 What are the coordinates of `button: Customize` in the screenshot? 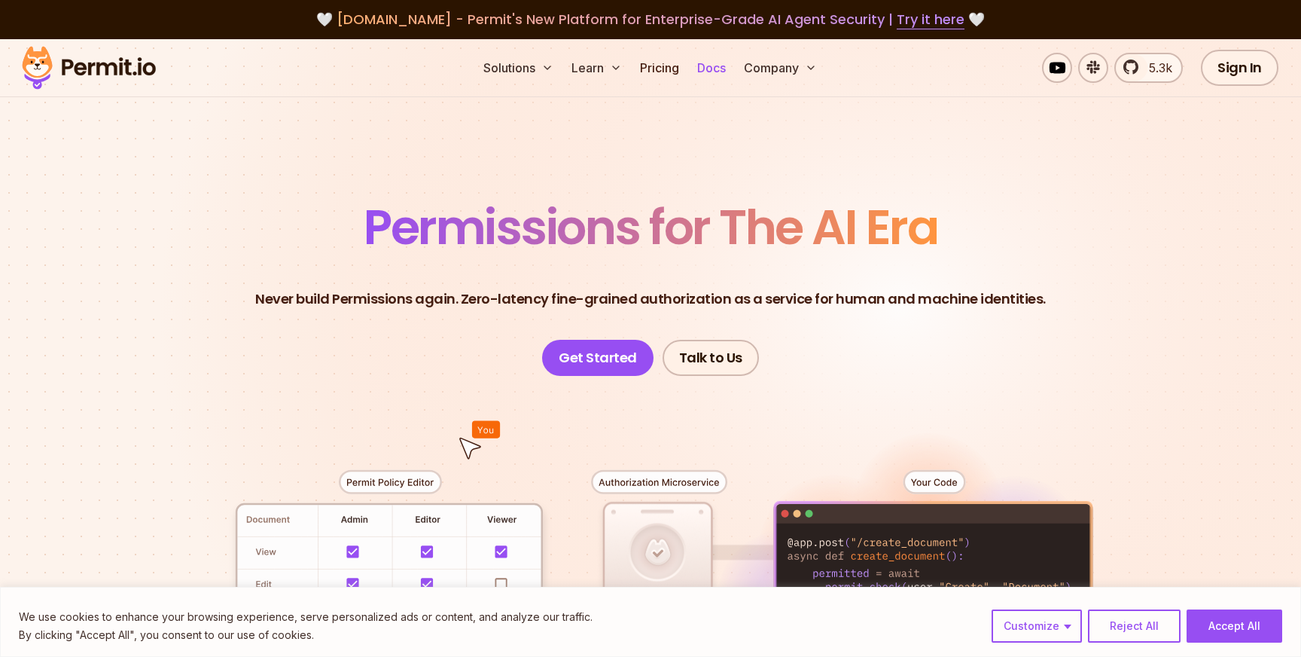 It's located at (1037, 626).